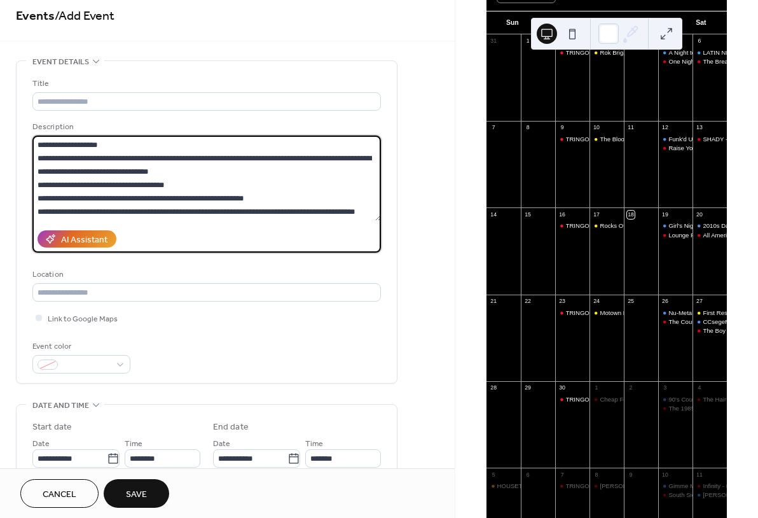 This screenshot has height=518, width=758. Describe the element at coordinates (665, 388) in the screenshot. I see `div: 3` at that location.